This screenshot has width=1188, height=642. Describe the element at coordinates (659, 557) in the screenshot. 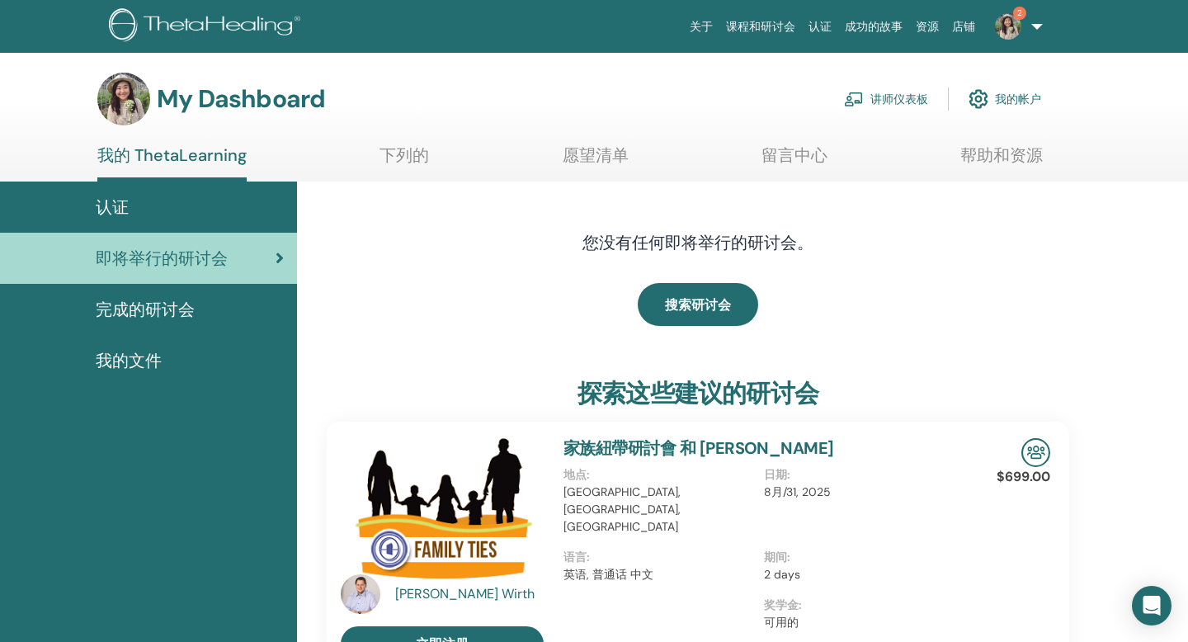

I see `p: 语言 :` at that location.